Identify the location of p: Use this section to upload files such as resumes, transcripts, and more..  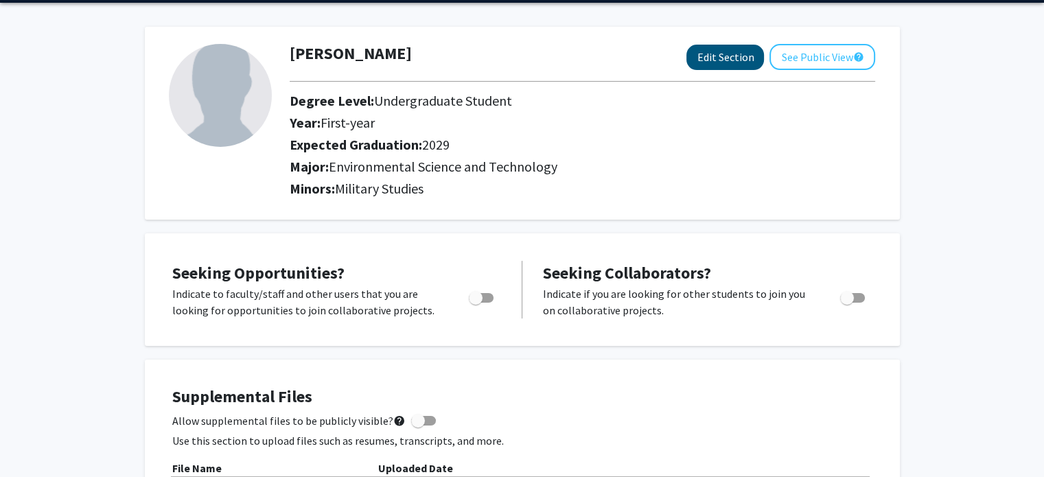
(522, 441).